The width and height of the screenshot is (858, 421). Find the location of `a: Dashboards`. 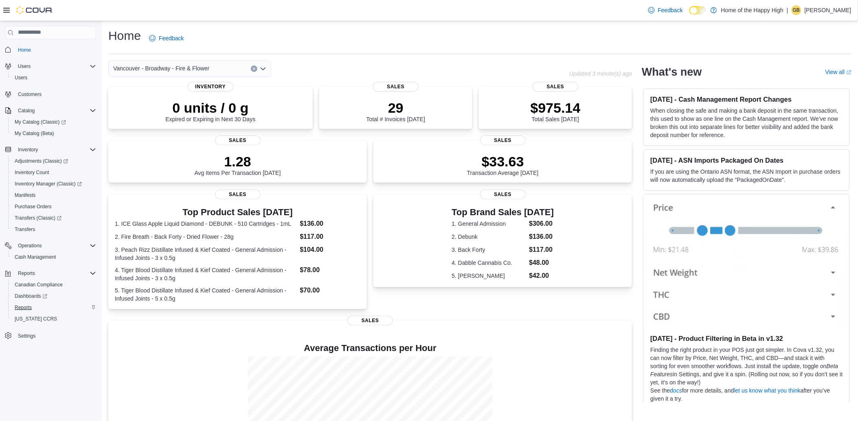

a: Dashboards is located at coordinates (54, 296).